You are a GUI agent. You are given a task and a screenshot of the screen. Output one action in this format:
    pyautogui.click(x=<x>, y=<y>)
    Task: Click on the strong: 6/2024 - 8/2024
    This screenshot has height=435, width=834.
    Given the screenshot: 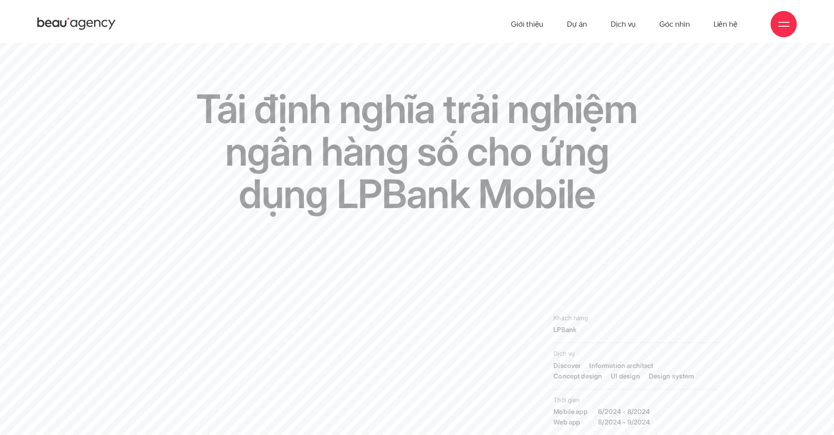 What is the action you would take?
    pyautogui.click(x=636, y=412)
    